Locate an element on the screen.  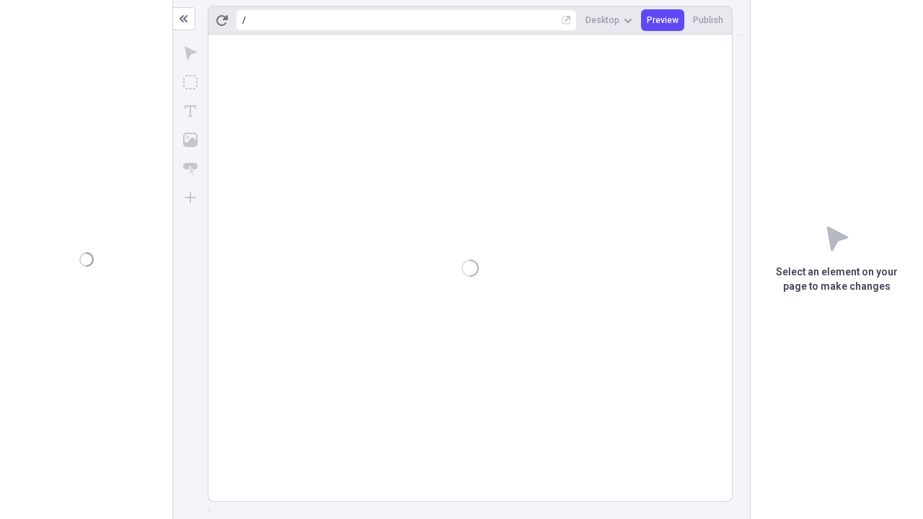
span: Desktop is located at coordinates (602, 20).